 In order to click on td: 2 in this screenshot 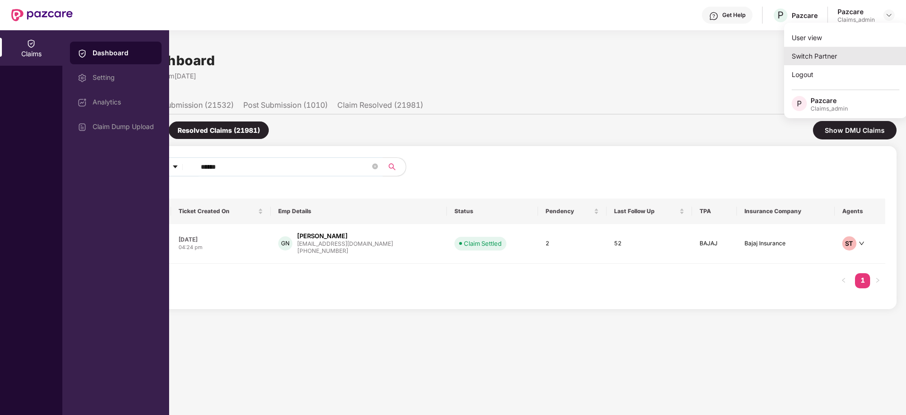, I will do `click(572, 244)`.